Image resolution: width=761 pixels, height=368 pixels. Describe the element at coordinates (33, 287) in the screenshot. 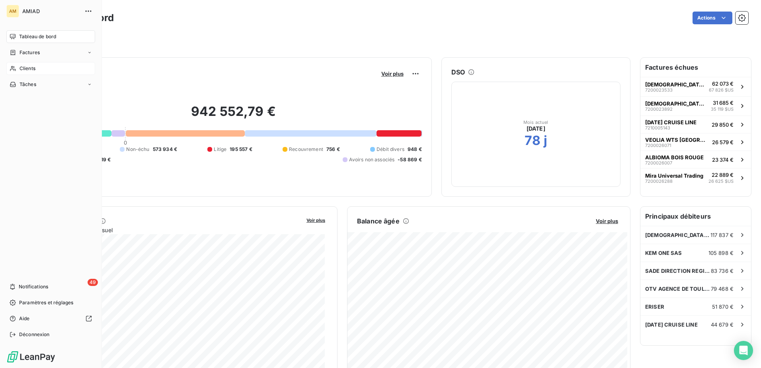

I see `span: Notifications` at that location.